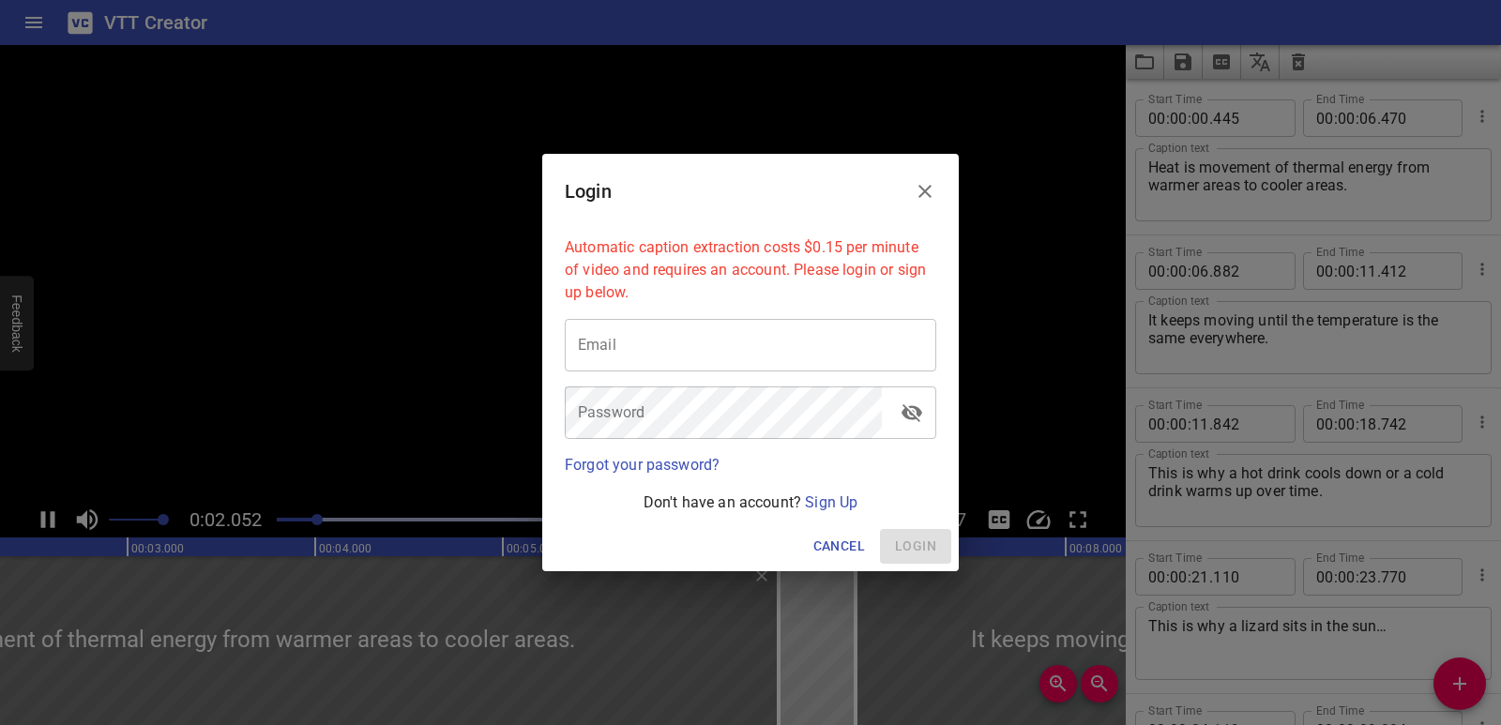  Describe the element at coordinates (750, 270) in the screenshot. I see `p: Automatic caption extraction costs $0.15 per minute of video and requires an account. Please logi...` at that location.